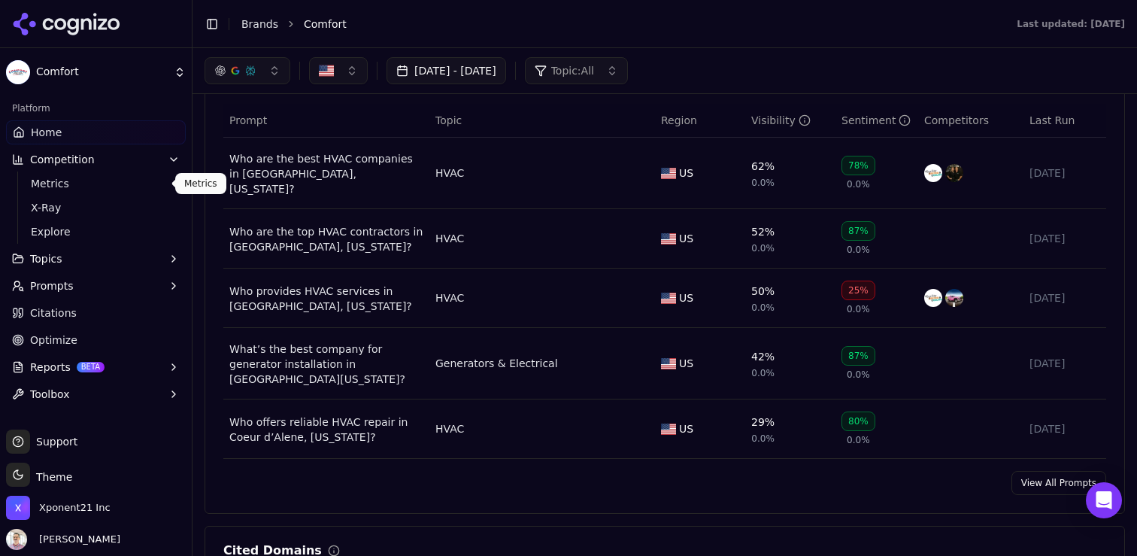 This screenshot has width=1137, height=556. Describe the element at coordinates (96, 232) in the screenshot. I see `a: Explore` at that location.